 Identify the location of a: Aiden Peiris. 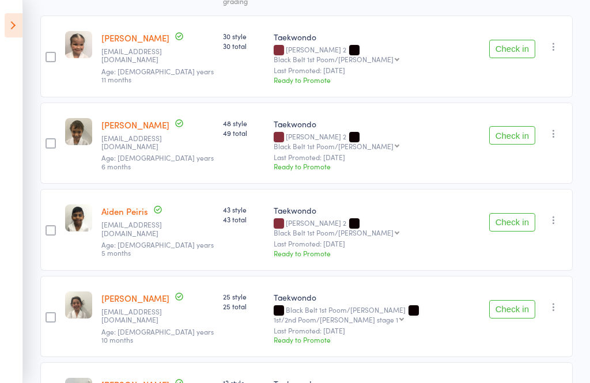
(125, 211).